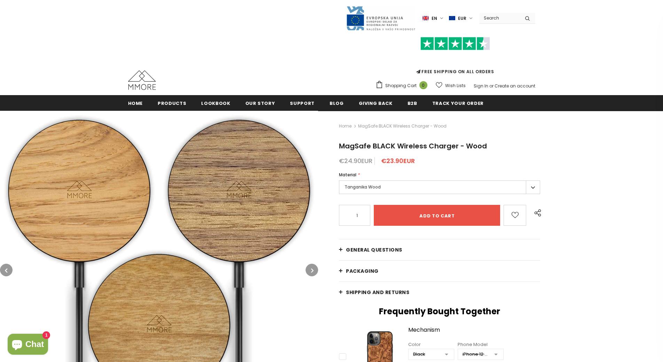 The width and height of the screenshot is (663, 362). Describe the element at coordinates (423, 85) in the screenshot. I see `span: 0` at that location.